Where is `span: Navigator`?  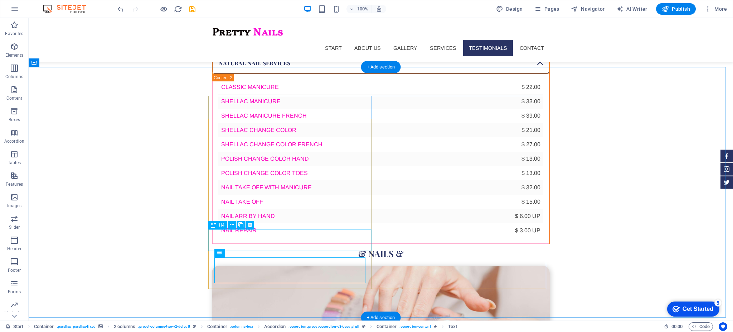 span: Navigator is located at coordinates (588, 9).